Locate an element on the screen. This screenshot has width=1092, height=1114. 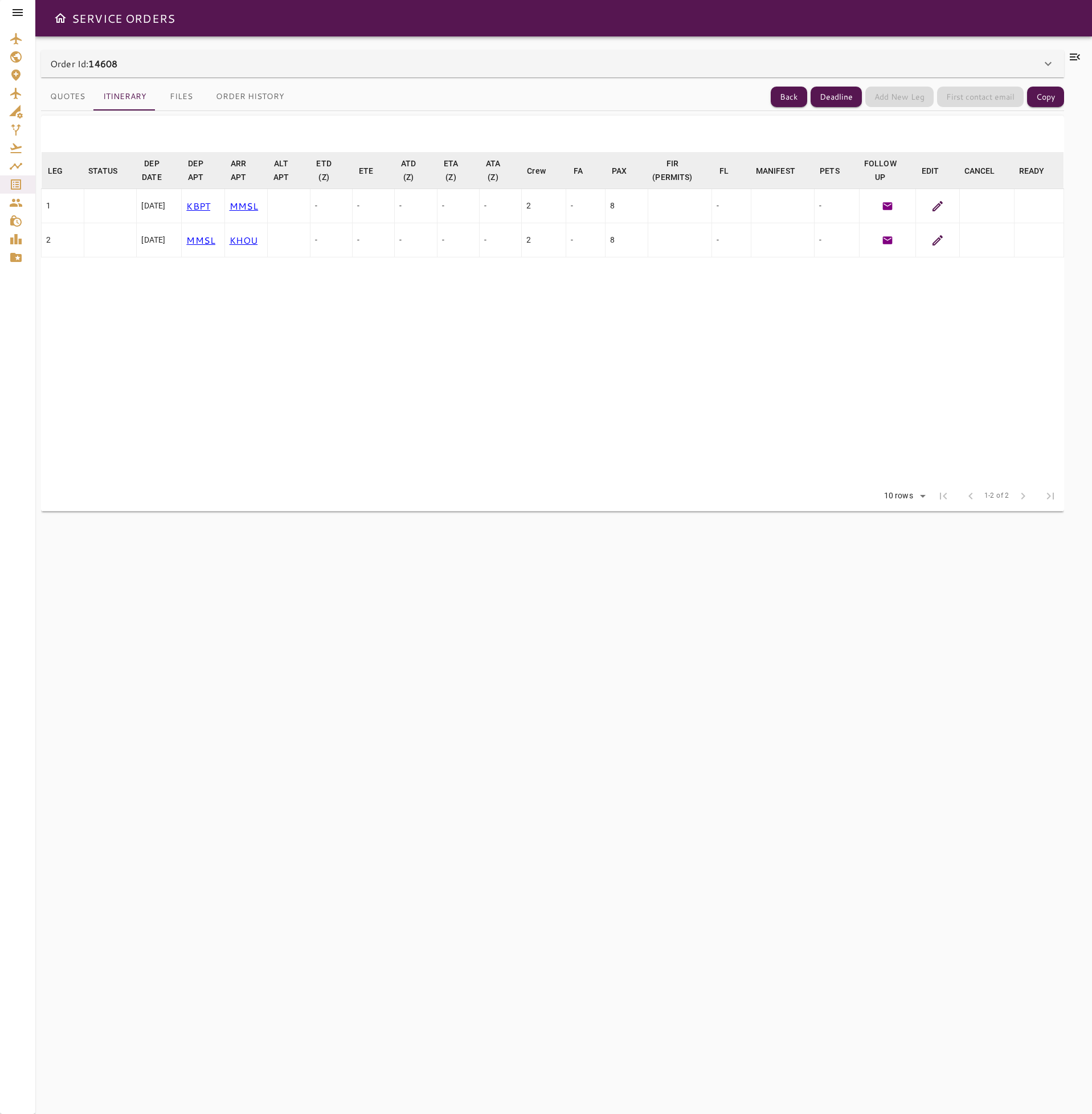
span: ATA (Z) is located at coordinates (500, 170).